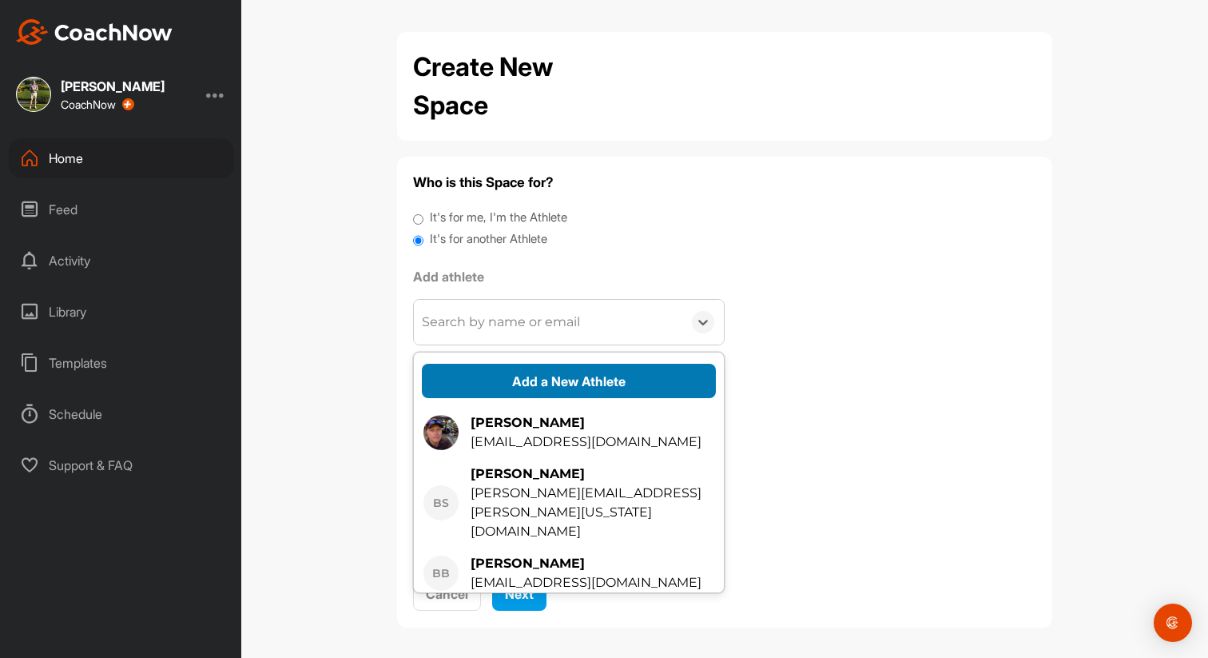 This screenshot has width=1208, height=658. Describe the element at coordinates (441, 503) in the screenshot. I see `div: BS` at that location.